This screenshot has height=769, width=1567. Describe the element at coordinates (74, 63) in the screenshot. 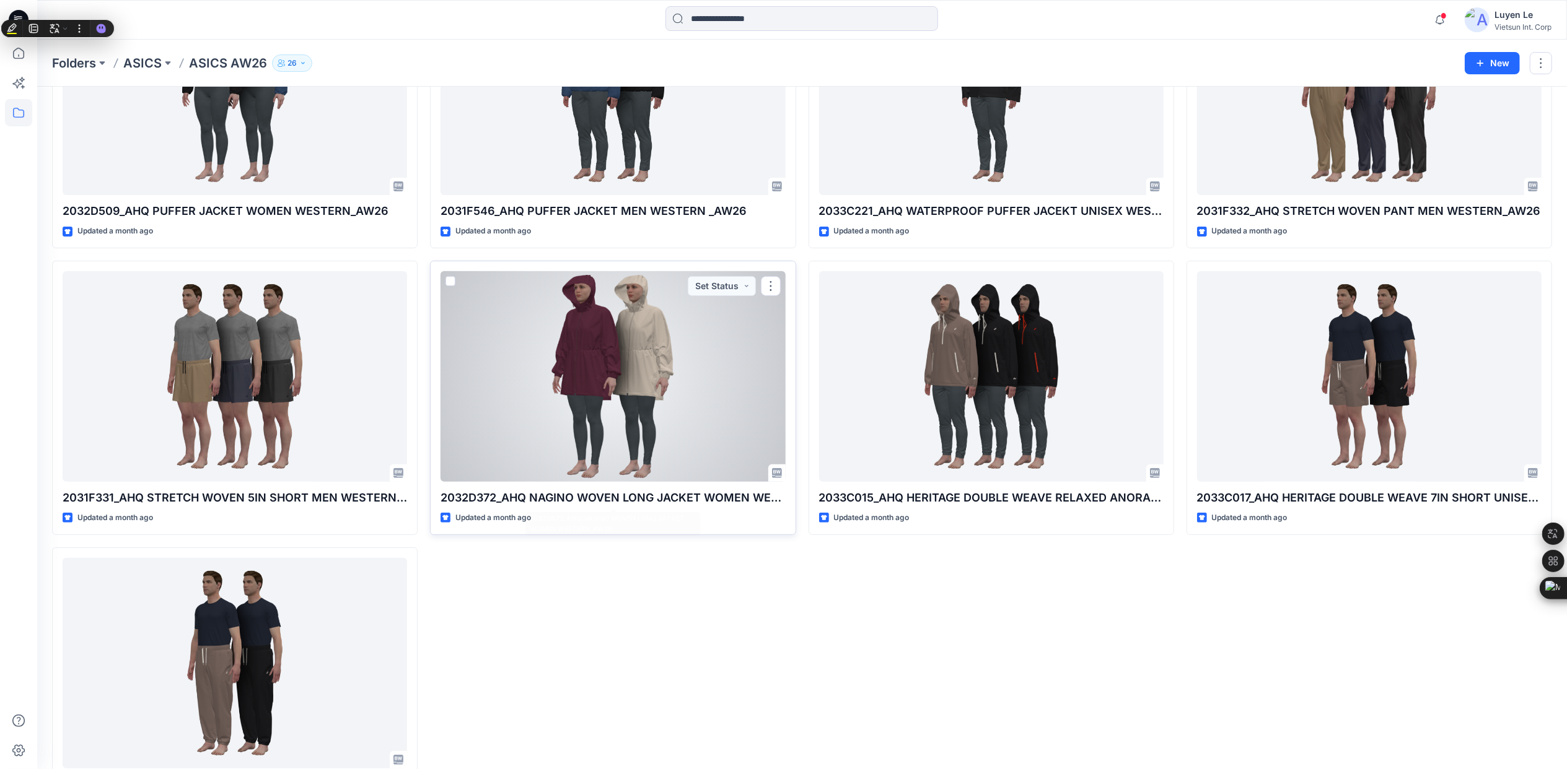

I see `p: Folders` at that location.